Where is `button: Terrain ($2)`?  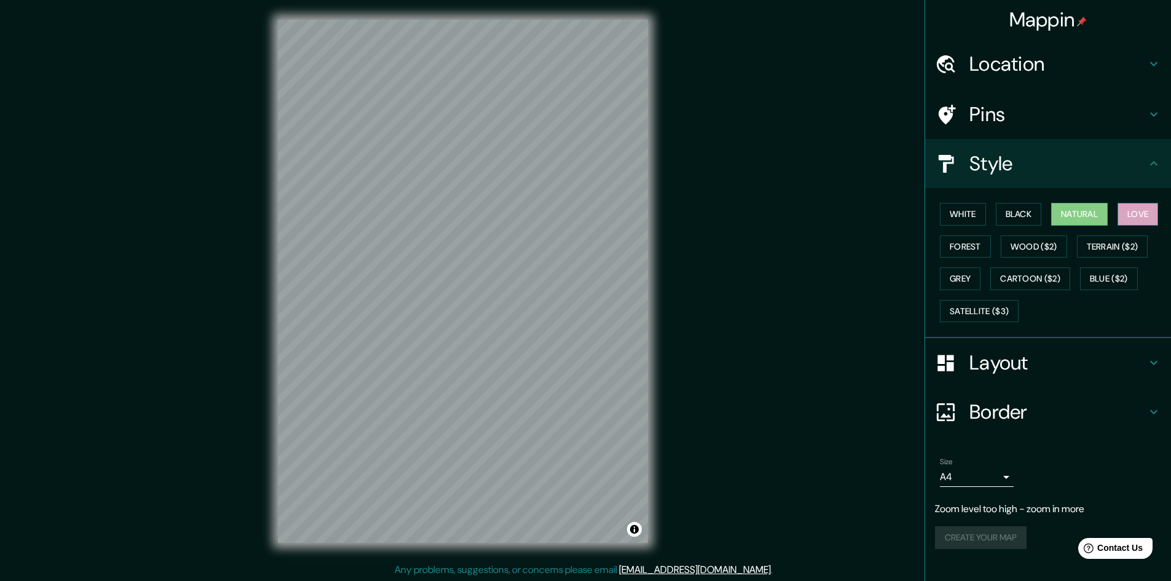
button: Terrain ($2) is located at coordinates (1113, 247).